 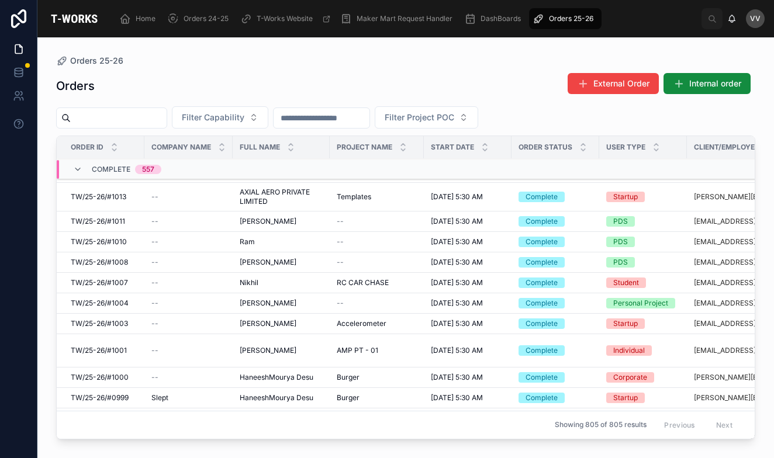 What do you see at coordinates (419, 117) in the screenshot?
I see `span: Filter Project POC` at bounding box center [419, 117].